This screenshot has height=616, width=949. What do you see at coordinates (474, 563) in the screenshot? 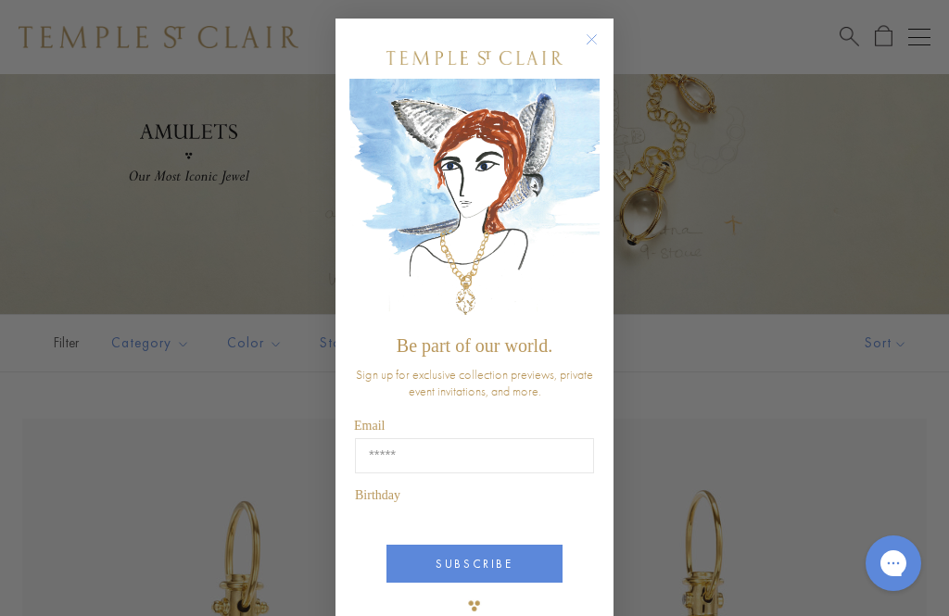
I see `button: SUBSCRIBE` at bounding box center [474, 563].